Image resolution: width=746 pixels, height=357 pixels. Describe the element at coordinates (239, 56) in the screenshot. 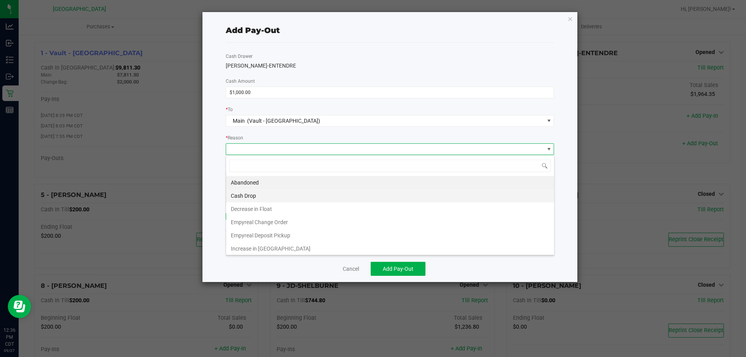

I see `label: Cash Drawer` at that location.